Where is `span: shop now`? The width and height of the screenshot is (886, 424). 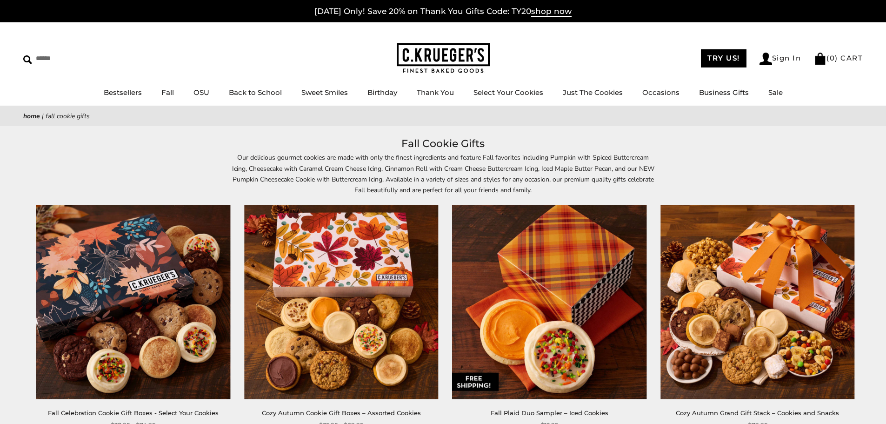
span: shop now is located at coordinates (551, 12).